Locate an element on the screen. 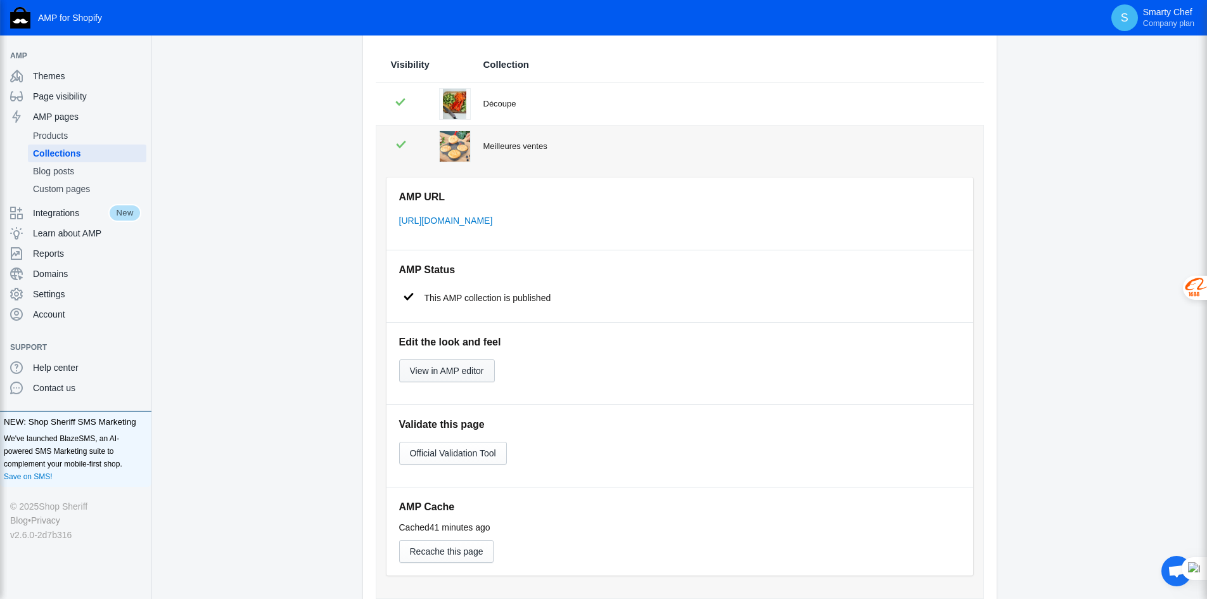  p: Smarty Chef is located at coordinates (1168, 18).